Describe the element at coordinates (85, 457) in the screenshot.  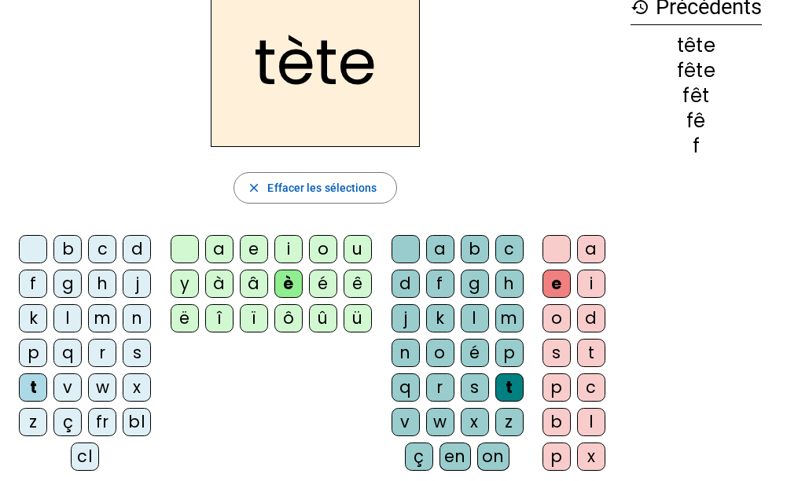
I see `div: cl` at that location.